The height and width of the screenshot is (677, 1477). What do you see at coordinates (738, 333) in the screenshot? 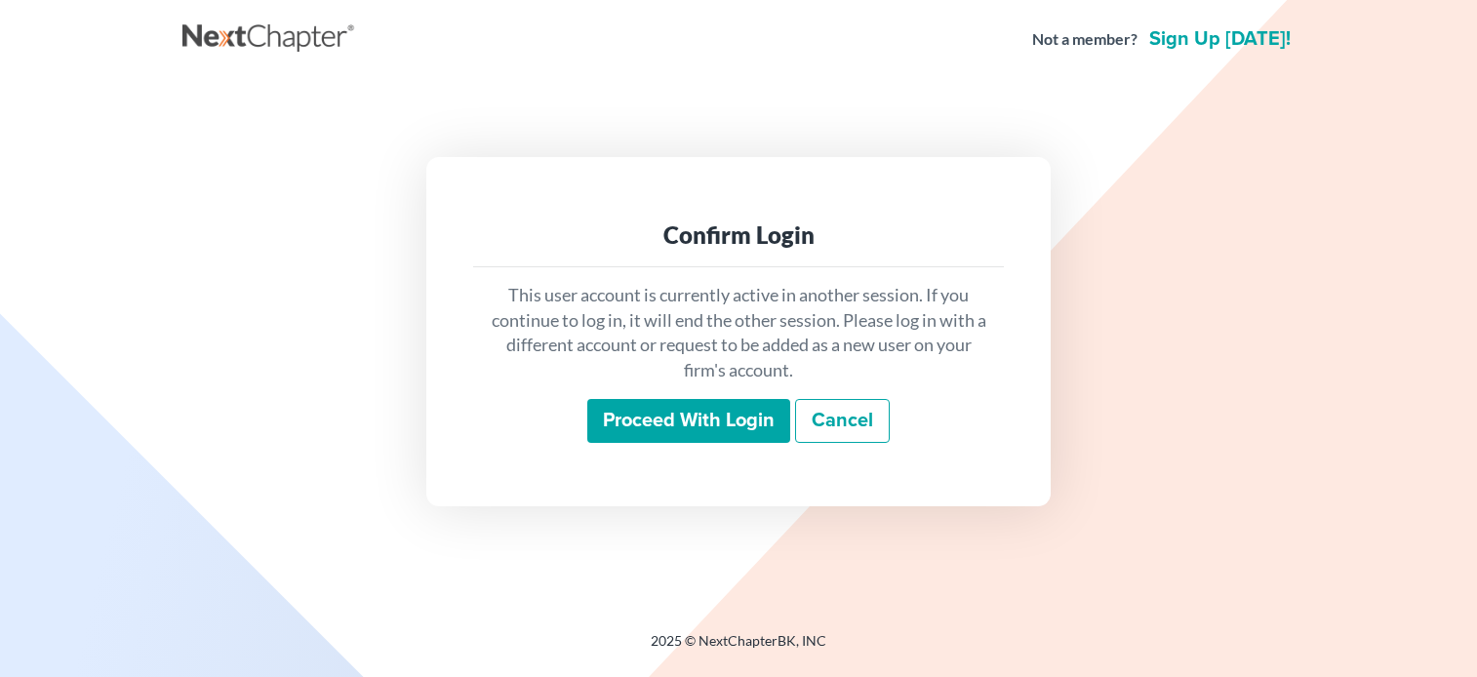
I see `p: This user account is currently active in another session. If you continue to log in, it will end ...` at bounding box center [738, 333].